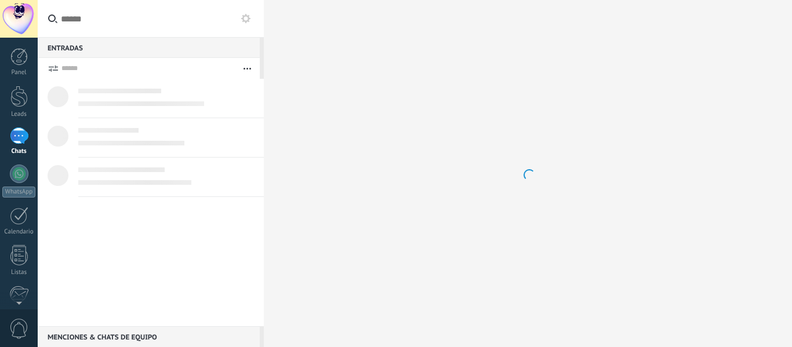  Describe the element at coordinates (247, 68) in the screenshot. I see `button: Más` at that location.